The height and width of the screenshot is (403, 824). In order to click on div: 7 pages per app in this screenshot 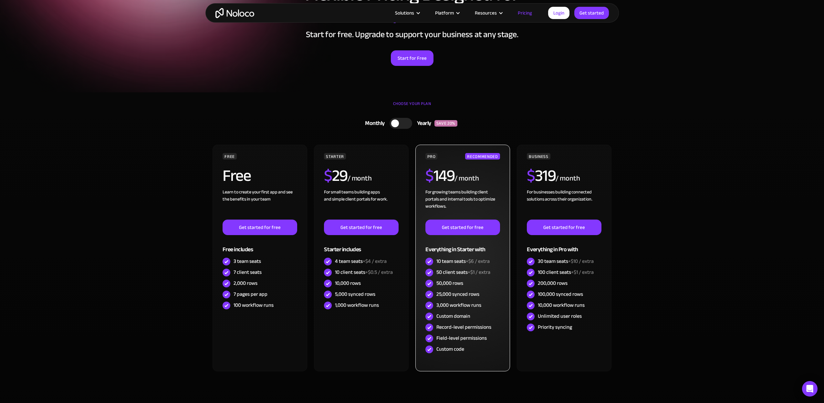, I will do `click(250, 294)`.